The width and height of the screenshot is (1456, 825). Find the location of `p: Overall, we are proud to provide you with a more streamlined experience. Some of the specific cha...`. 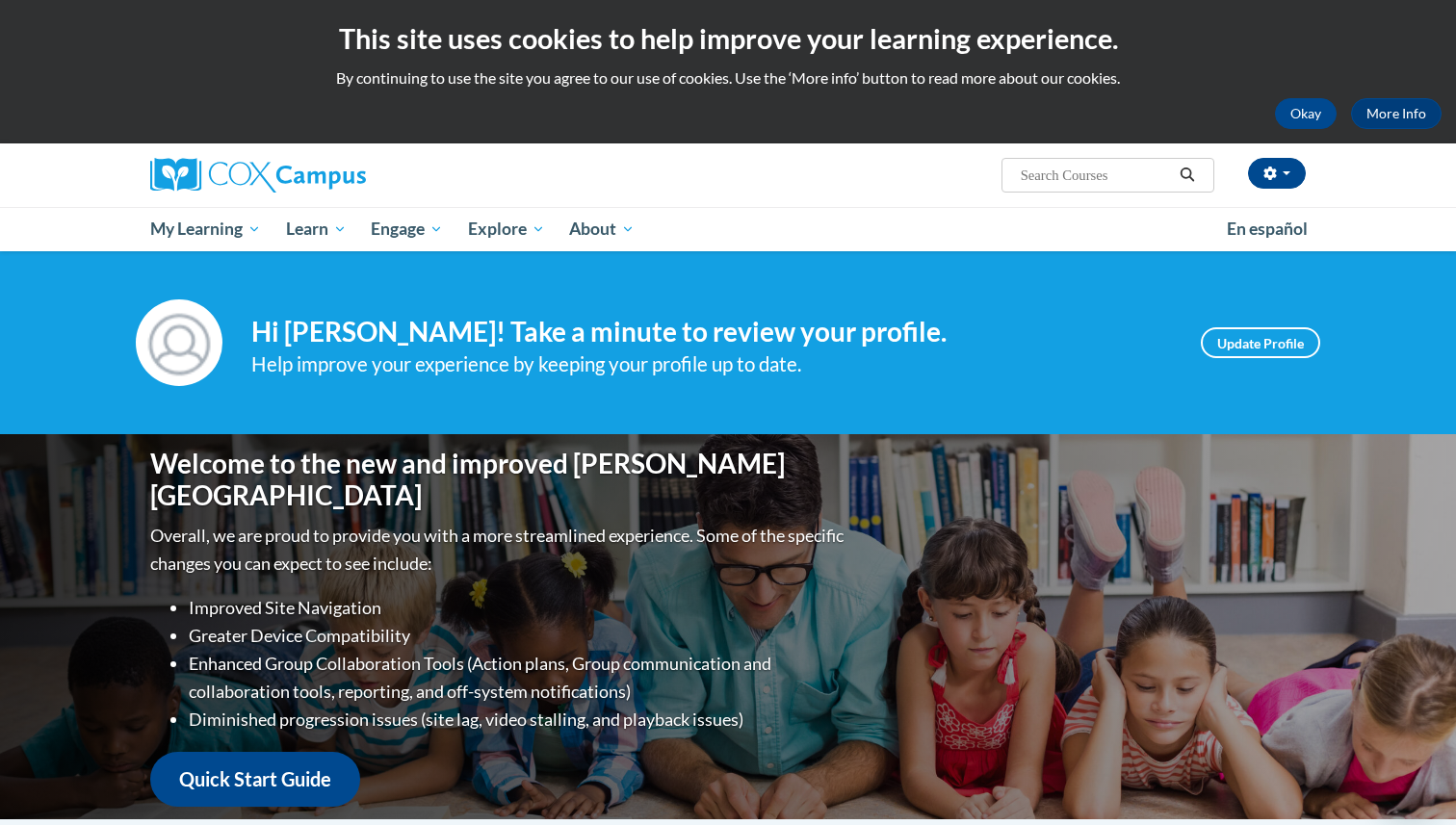

p: Overall, we are proud to provide you with a more streamlined experience. Some of the specific cha... is located at coordinates (499, 550).